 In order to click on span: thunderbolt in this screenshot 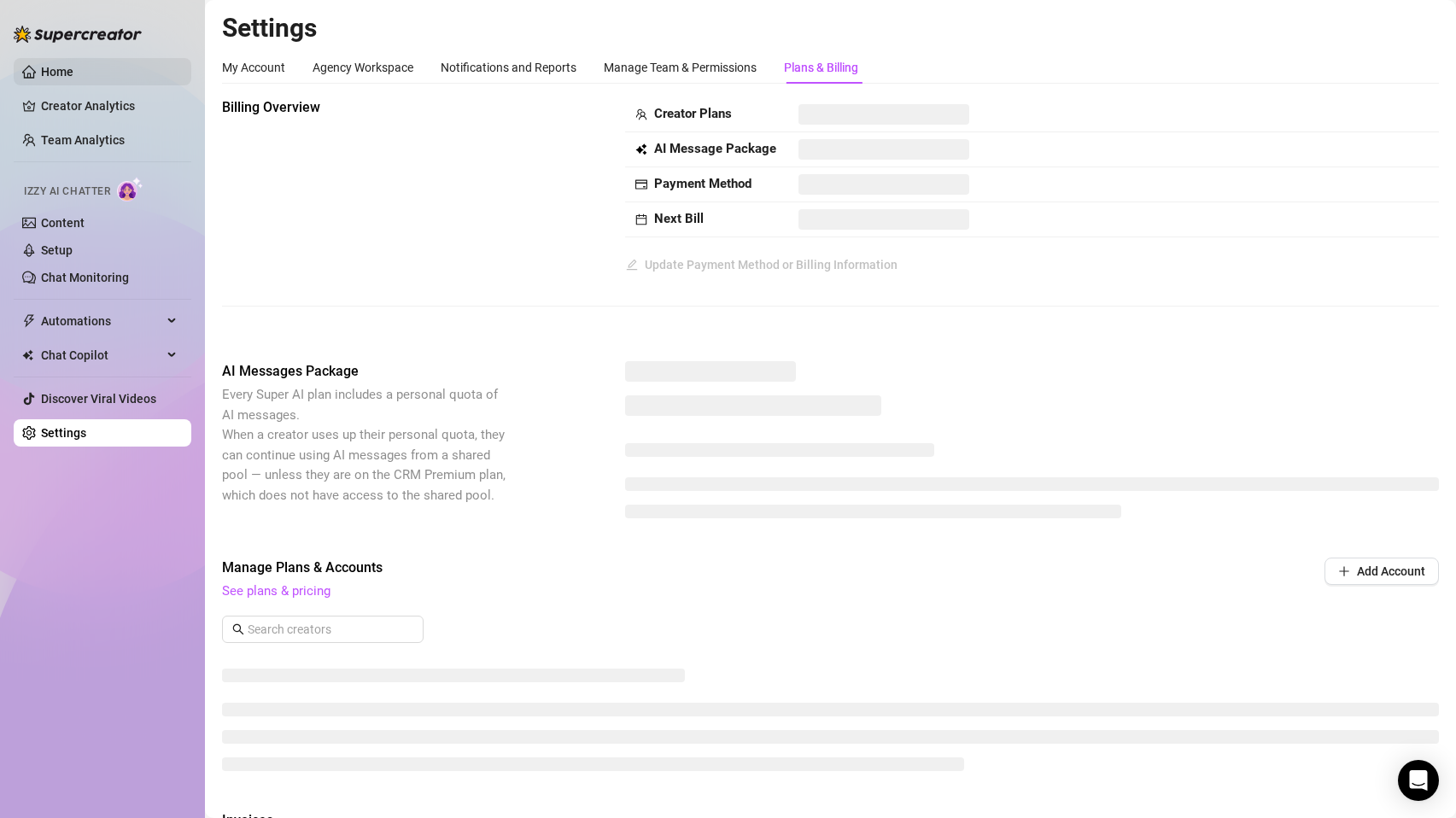, I will do `click(29, 322)`.